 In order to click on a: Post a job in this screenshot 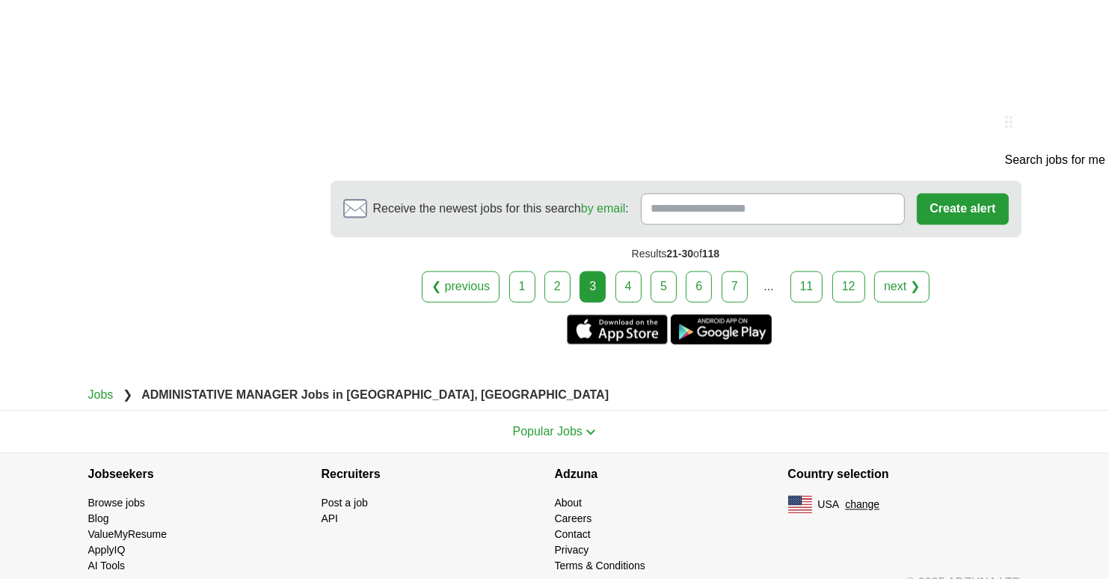, I will do `click(345, 502)`.